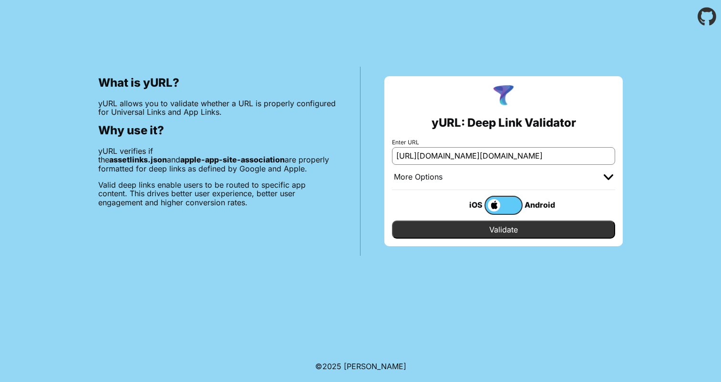 This screenshot has height=382, width=721. Describe the element at coordinates (609, 177) in the screenshot. I see `img: chevron` at that location.